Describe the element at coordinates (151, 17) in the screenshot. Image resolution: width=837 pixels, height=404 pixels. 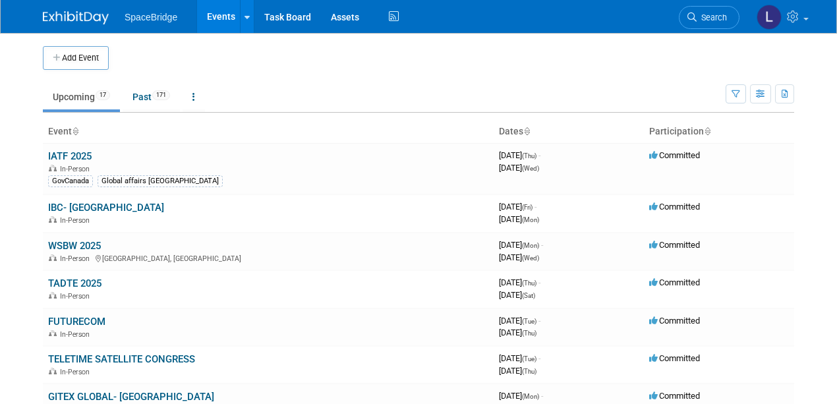
I see `span: SpaceBridge` at that location.